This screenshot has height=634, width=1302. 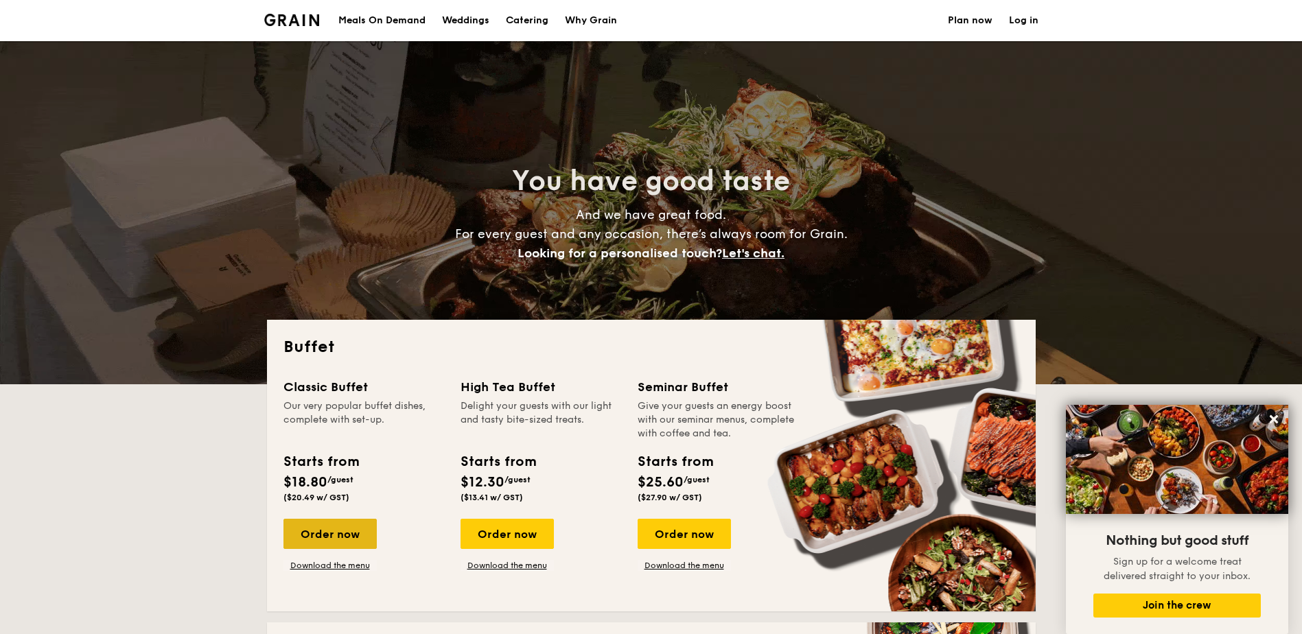 I want to click on span: You have good taste, so click(x=651, y=181).